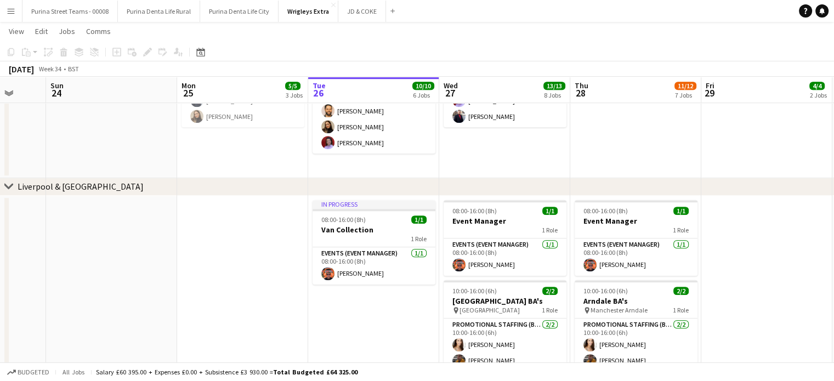 The height and width of the screenshot is (381, 834). Describe the element at coordinates (73, 69) in the screenshot. I see `div: BST` at that location.